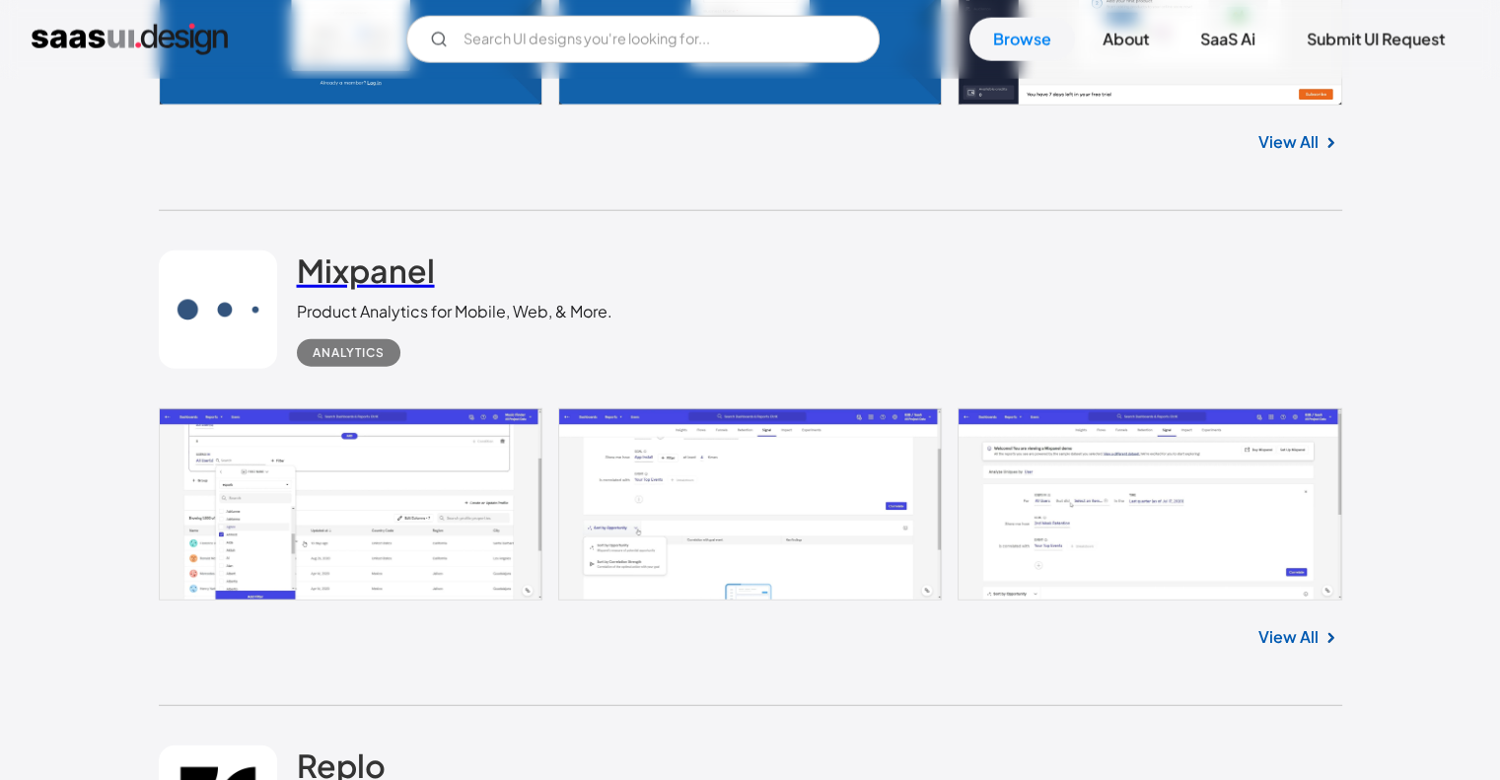  Describe the element at coordinates (348, 353) in the screenshot. I see `div: Analytics` at that location.